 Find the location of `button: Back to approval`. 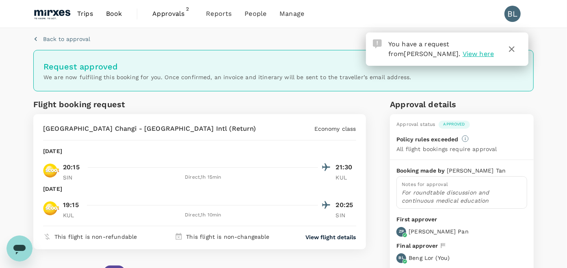

button: Back to approval is located at coordinates (62, 39).